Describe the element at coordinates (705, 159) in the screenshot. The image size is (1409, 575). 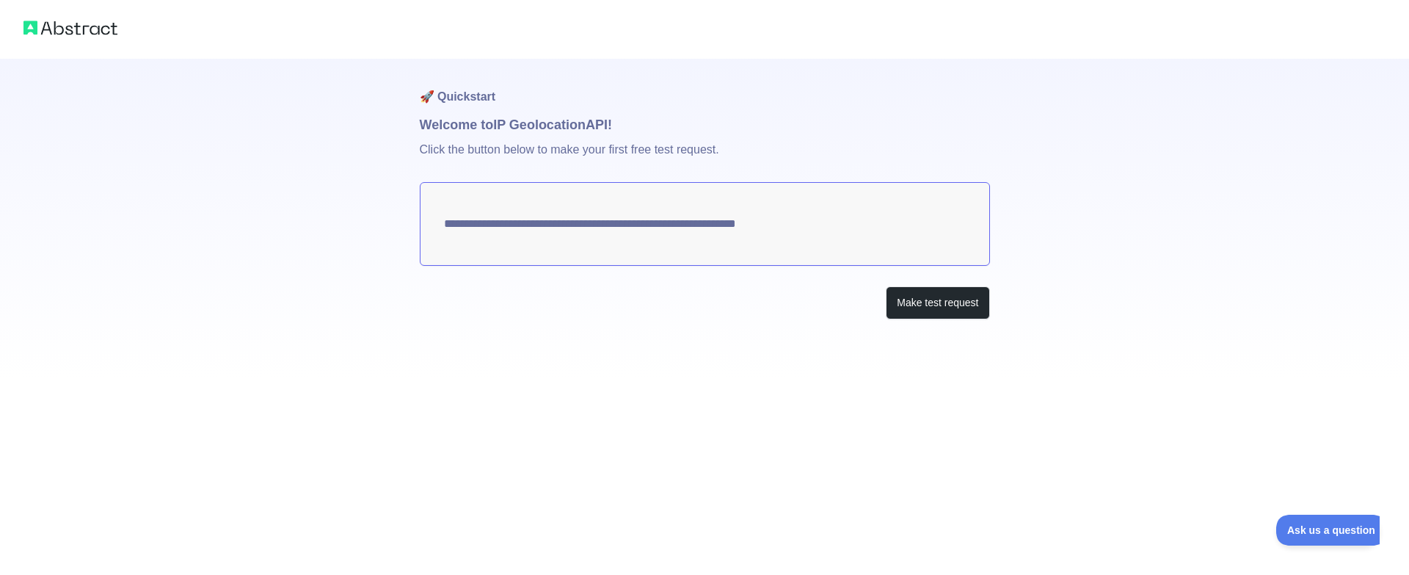
I see `p: Click the button below to make your first free test request.` at that location.